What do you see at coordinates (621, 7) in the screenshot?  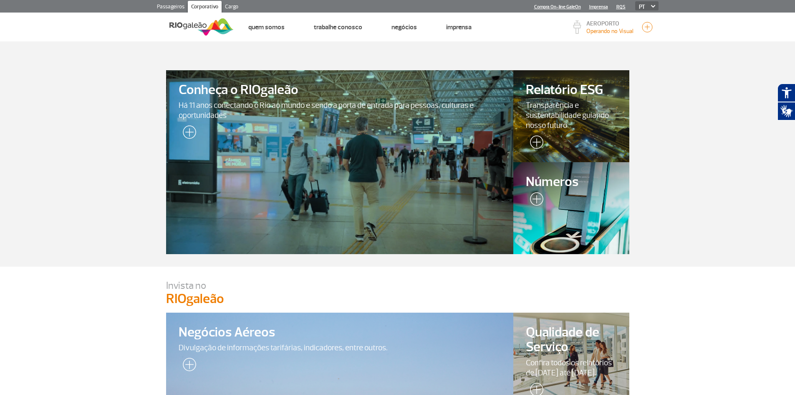 I see `a: RQS` at bounding box center [621, 7].